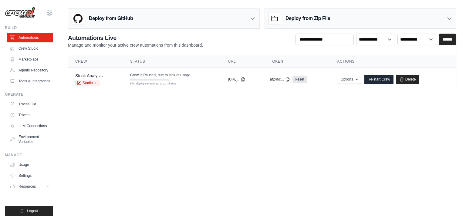 Image resolution: width=466 pixels, height=221 pixels. What do you see at coordinates (393, 62) in the screenshot?
I see `th: Actions` at bounding box center [393, 62].